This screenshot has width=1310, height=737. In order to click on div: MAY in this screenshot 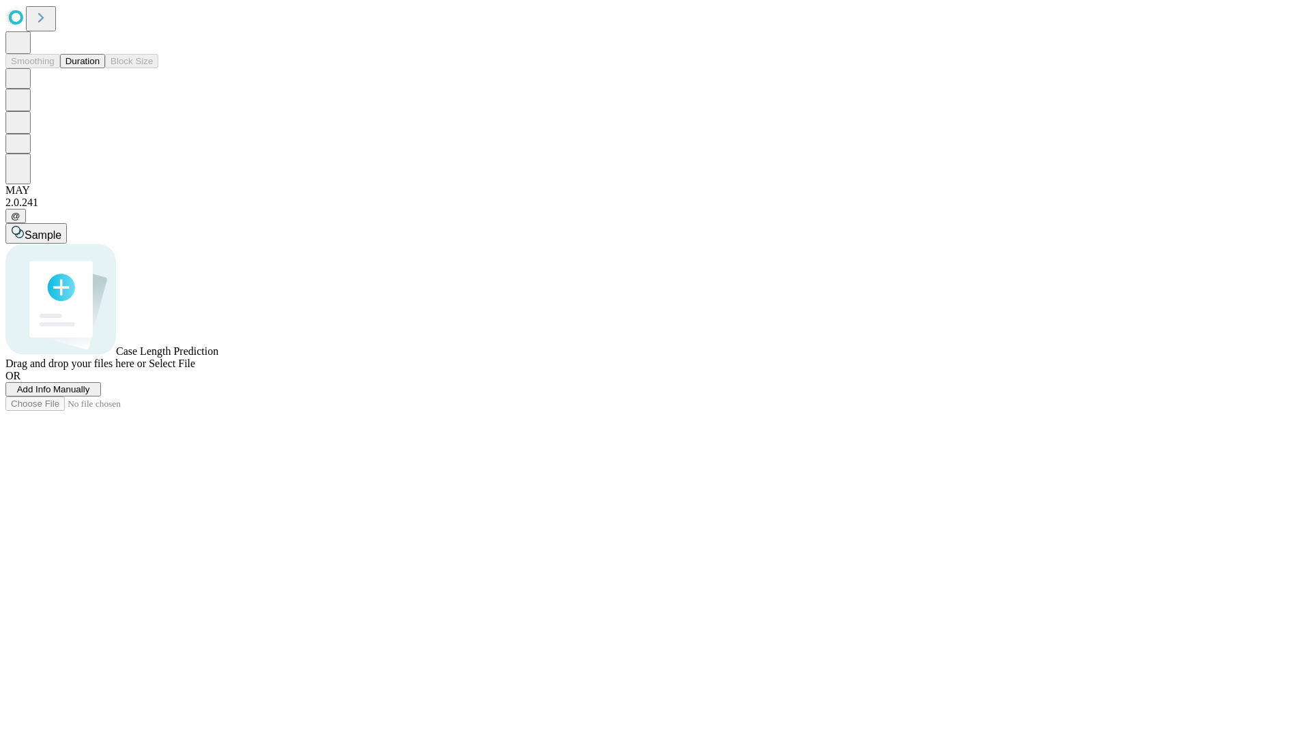, I will do `click(655, 190)`.